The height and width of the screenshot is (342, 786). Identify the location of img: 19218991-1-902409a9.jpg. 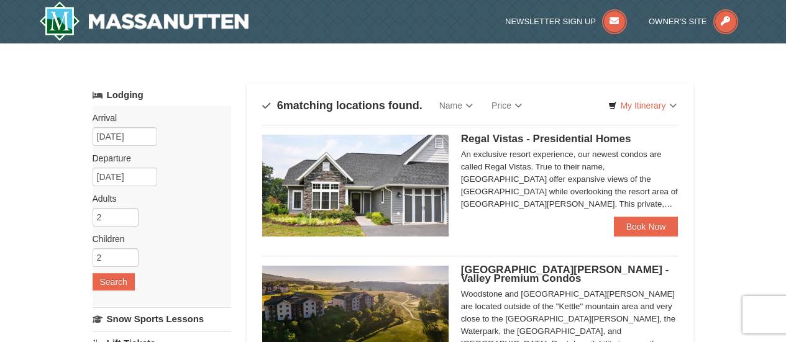
(355, 186).